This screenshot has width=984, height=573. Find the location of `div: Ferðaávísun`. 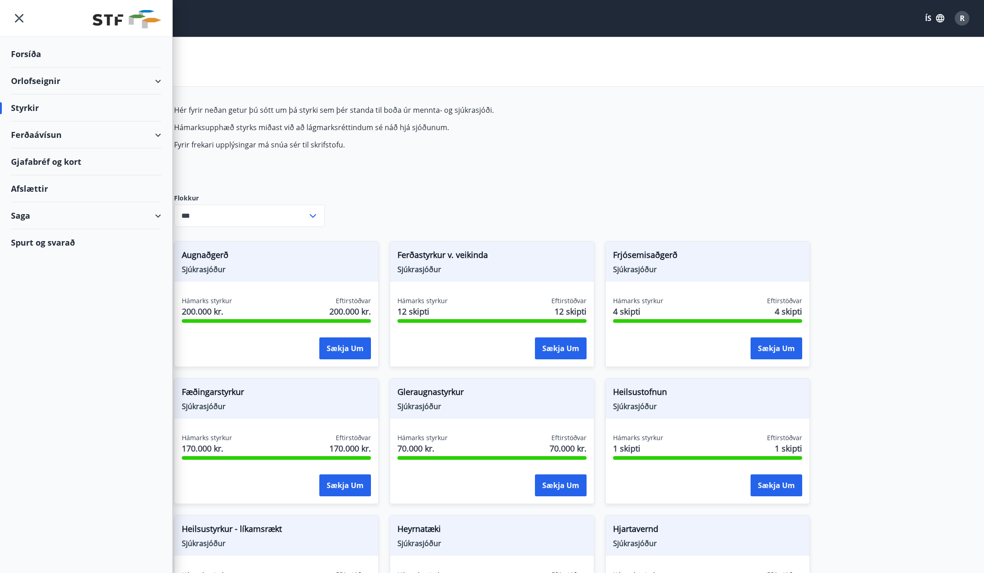

div: Ferðaávísun is located at coordinates (86, 135).